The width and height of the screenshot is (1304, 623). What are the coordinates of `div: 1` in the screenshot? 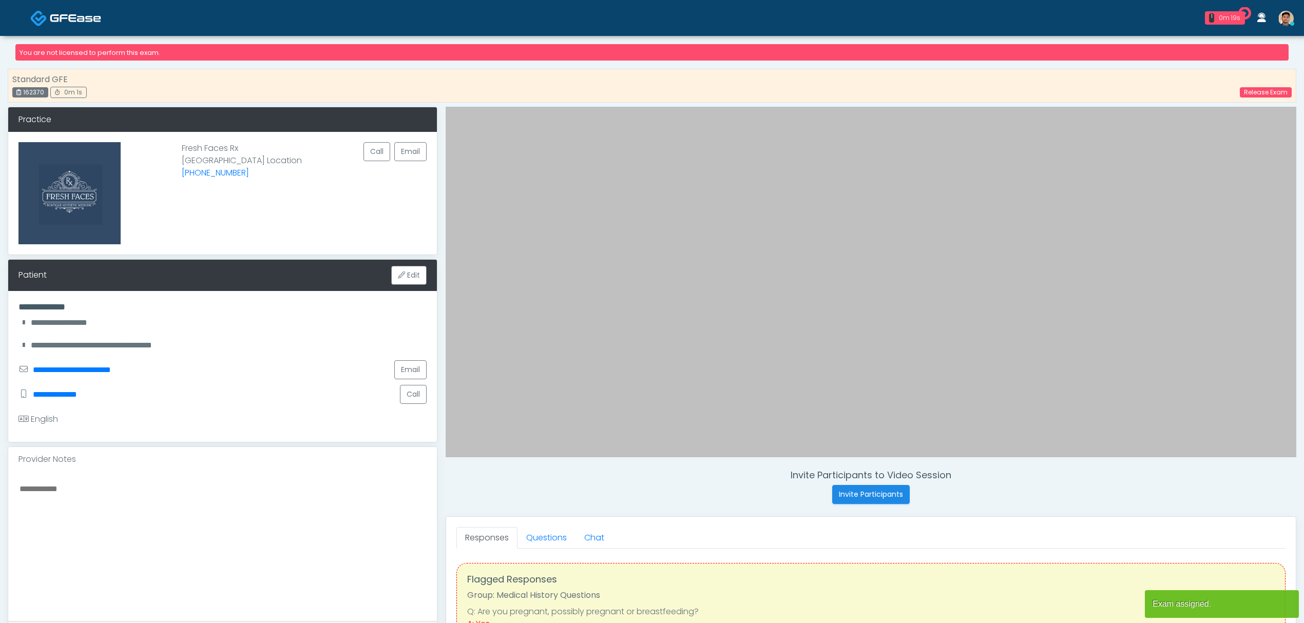 It's located at (1212, 18).